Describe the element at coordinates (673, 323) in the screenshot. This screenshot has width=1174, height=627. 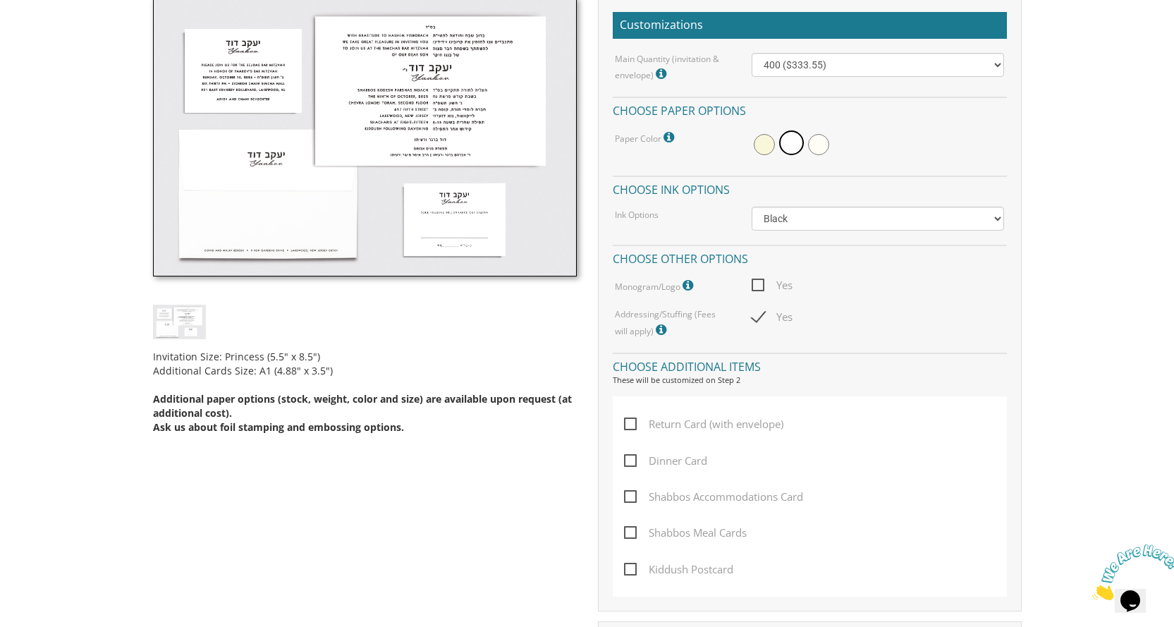
I see `label: Addressing/Stuffing (Fees will apply)` at that location.